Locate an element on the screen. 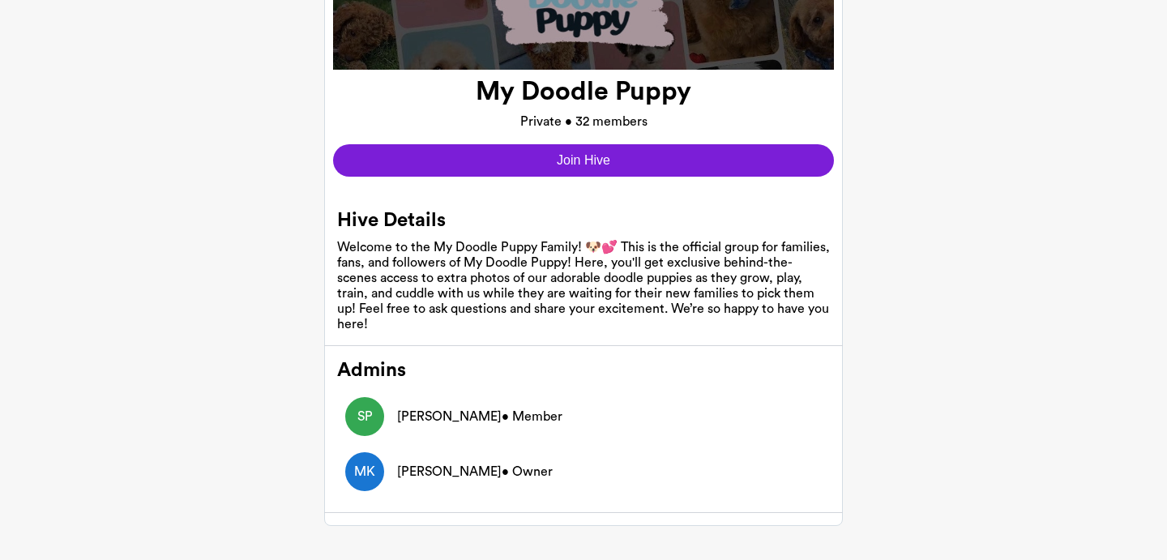 The width and height of the screenshot is (1167, 560). p: Skye Parker is located at coordinates (480, 417).